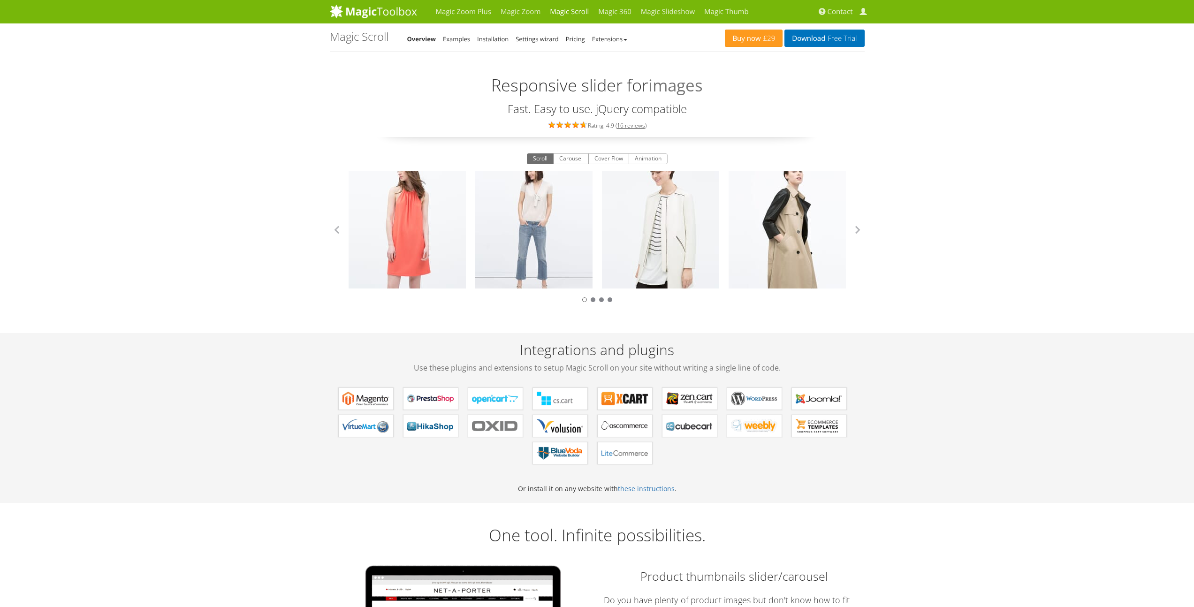  I want to click on b: Magic Scroll for OpenCart, so click(495, 399).